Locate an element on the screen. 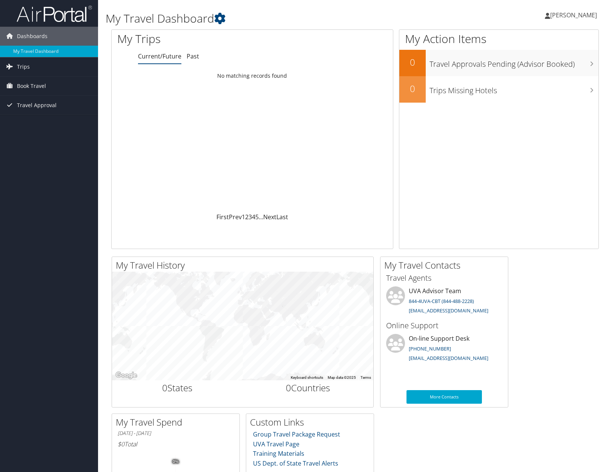  td: No matching records found is located at coordinates (252, 76).